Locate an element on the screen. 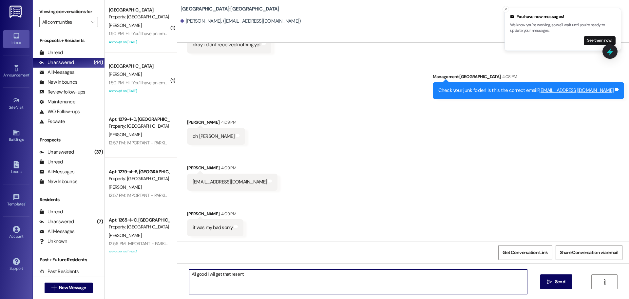 The width and height of the screenshot is (629, 299). div: Check your junk folder! Is this the correct email? is located at coordinates (526, 90).